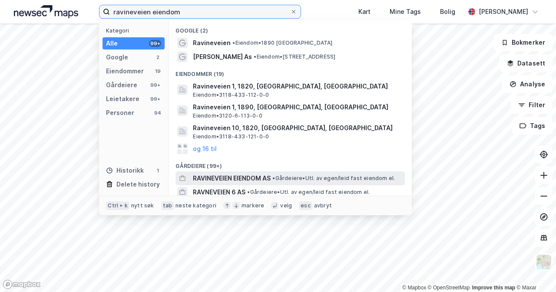  What do you see at coordinates (323, 206) in the screenshot?
I see `div: avbryt` at bounding box center [323, 206].